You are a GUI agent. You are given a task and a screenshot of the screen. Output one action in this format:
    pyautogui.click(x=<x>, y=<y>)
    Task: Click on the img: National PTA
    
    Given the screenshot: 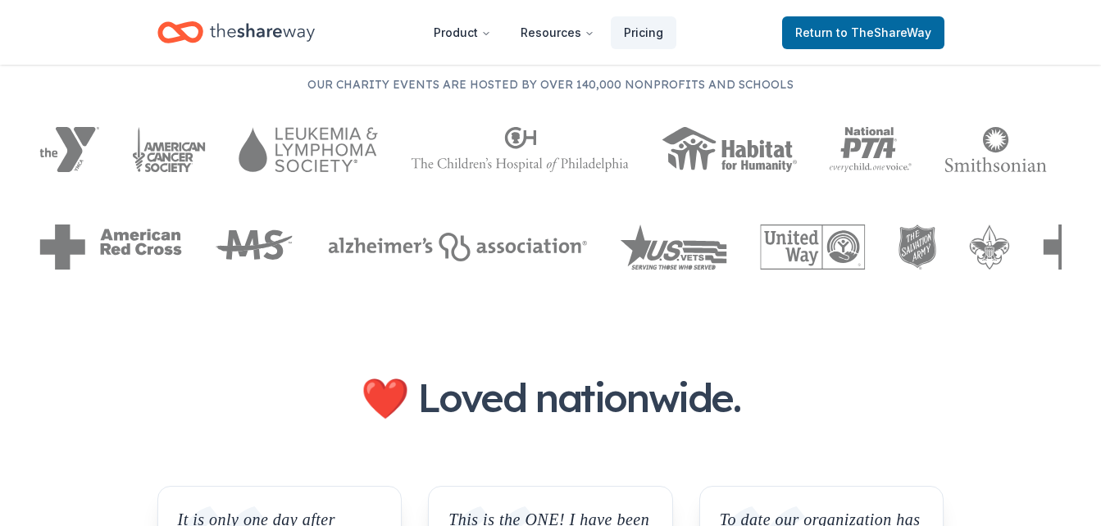 What is the action you would take?
    pyautogui.click(x=871, y=149)
    